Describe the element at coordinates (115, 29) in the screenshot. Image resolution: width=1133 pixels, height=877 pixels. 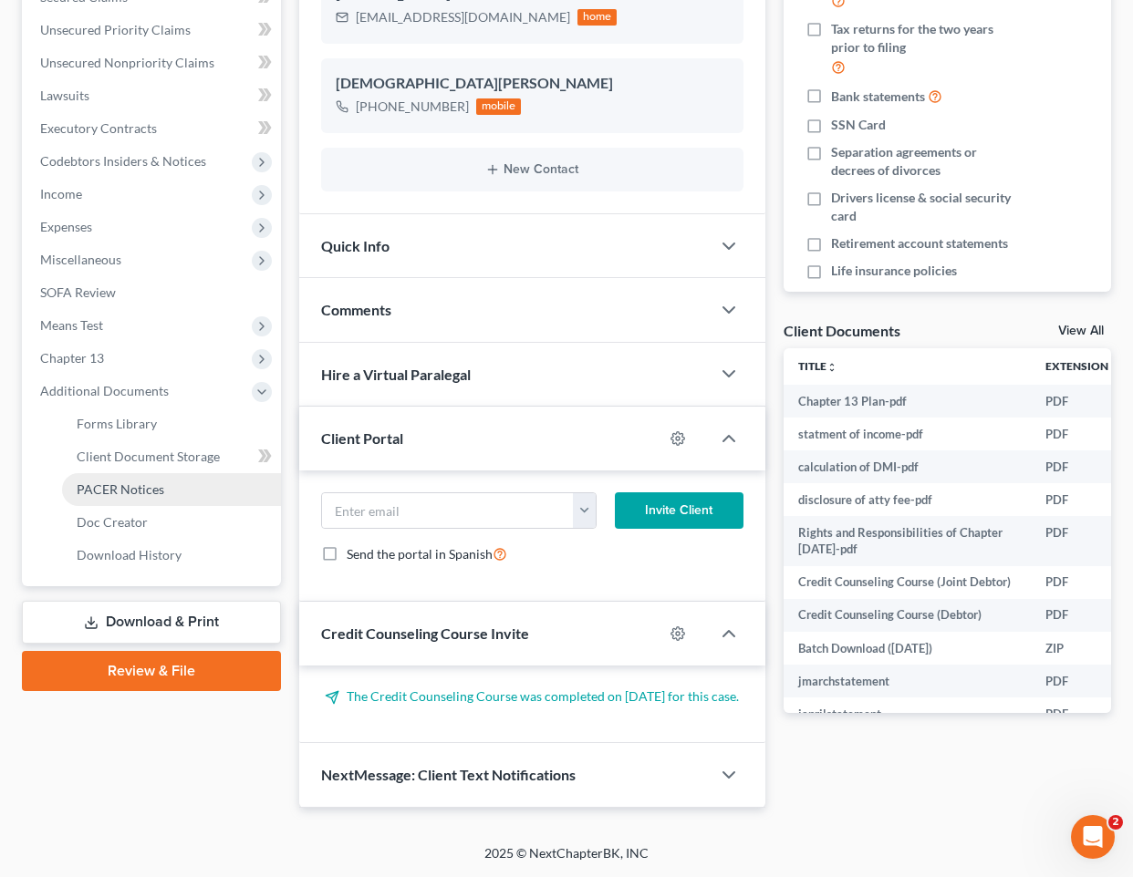
I see `span: Unsecured Priority Claims` at that location.